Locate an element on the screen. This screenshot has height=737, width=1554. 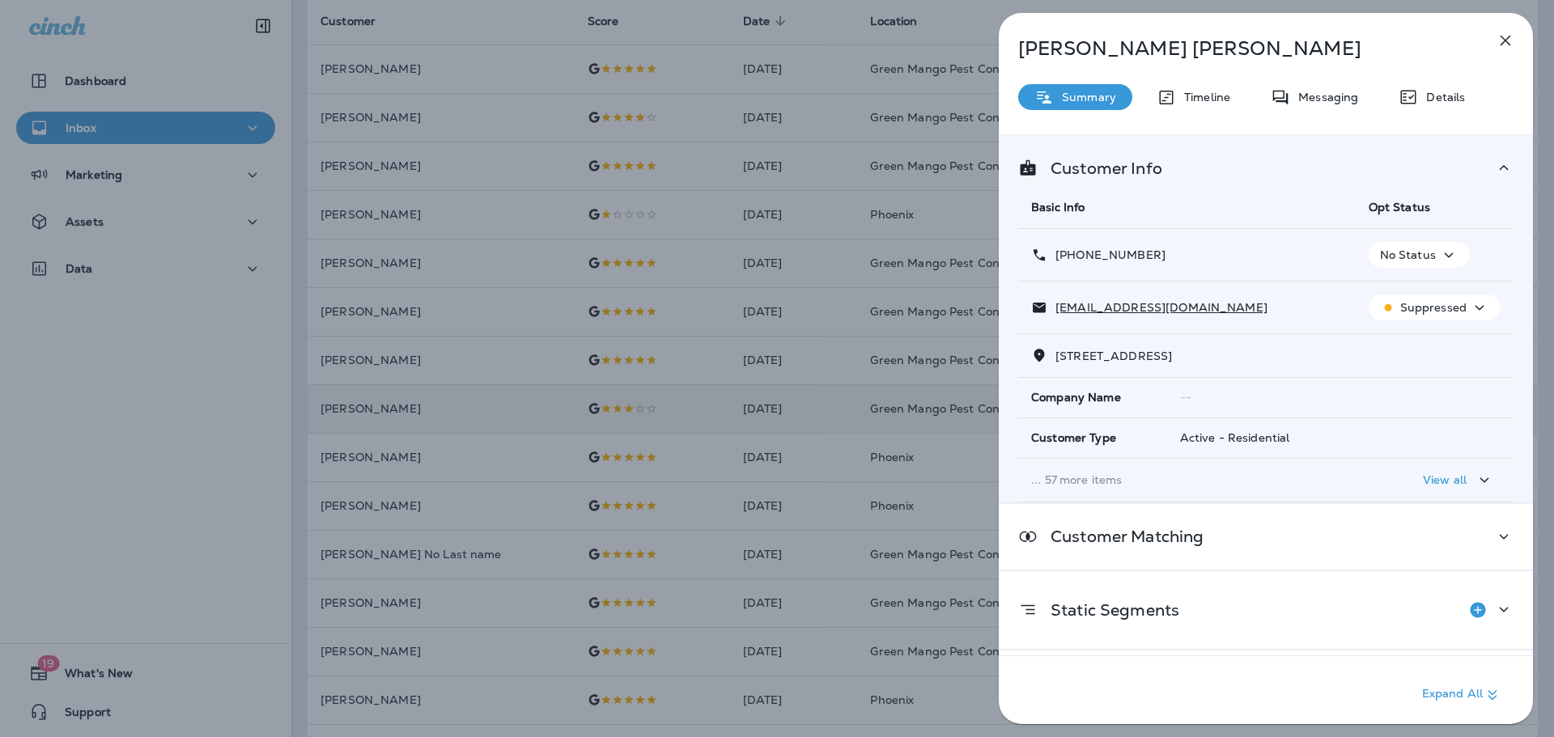
p: Summary is located at coordinates (1085, 97).